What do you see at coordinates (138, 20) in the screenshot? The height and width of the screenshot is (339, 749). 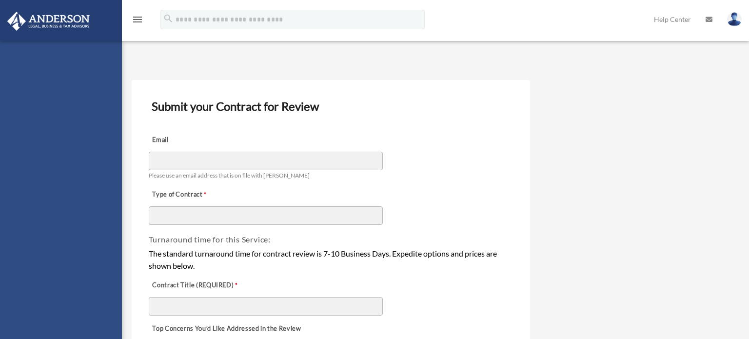 I see `i: menu` at bounding box center [138, 20].